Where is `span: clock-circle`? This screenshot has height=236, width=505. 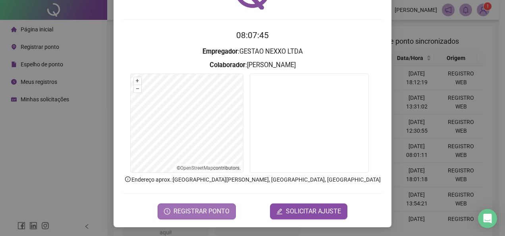
span: clock-circle is located at coordinates (167, 211).